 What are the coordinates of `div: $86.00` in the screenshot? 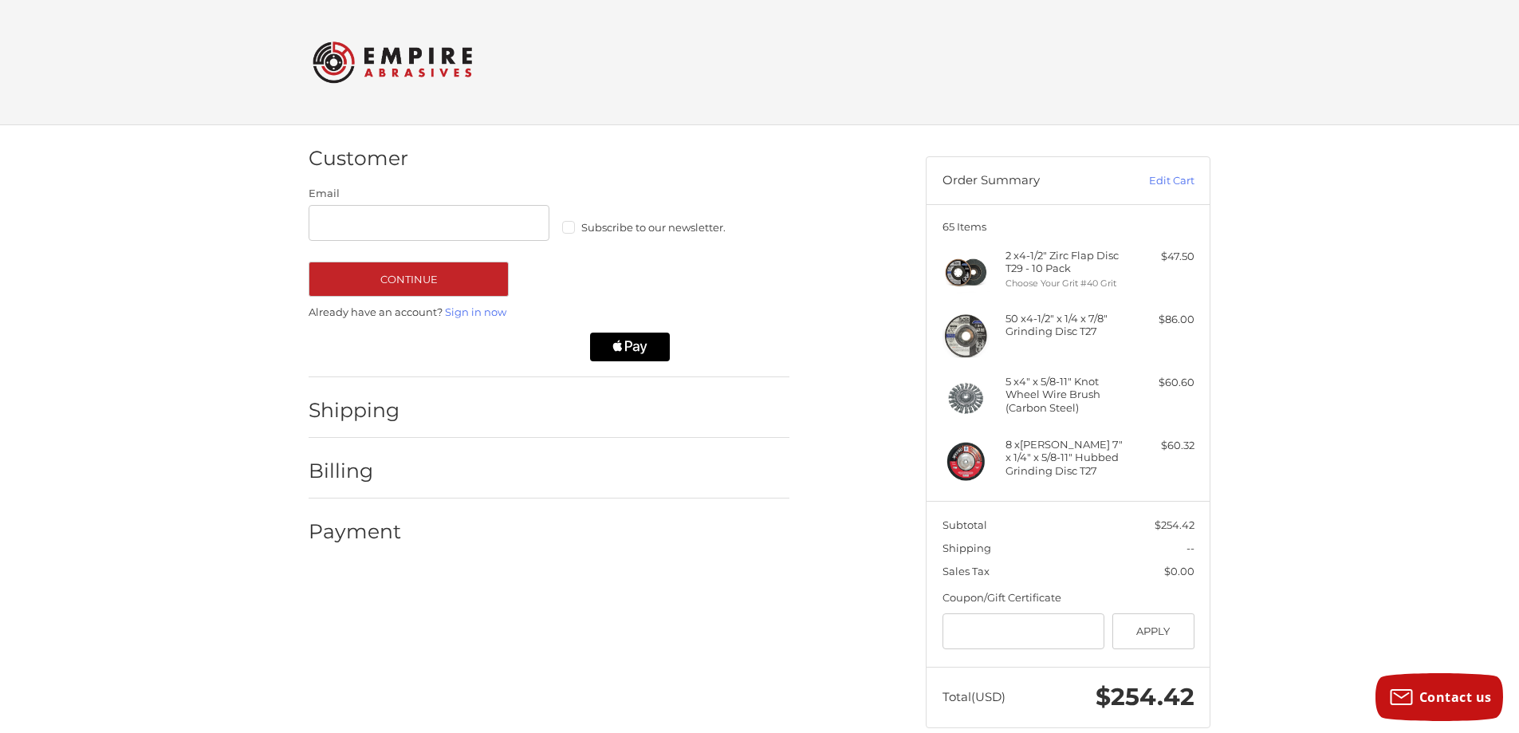 It's located at (1162, 320).